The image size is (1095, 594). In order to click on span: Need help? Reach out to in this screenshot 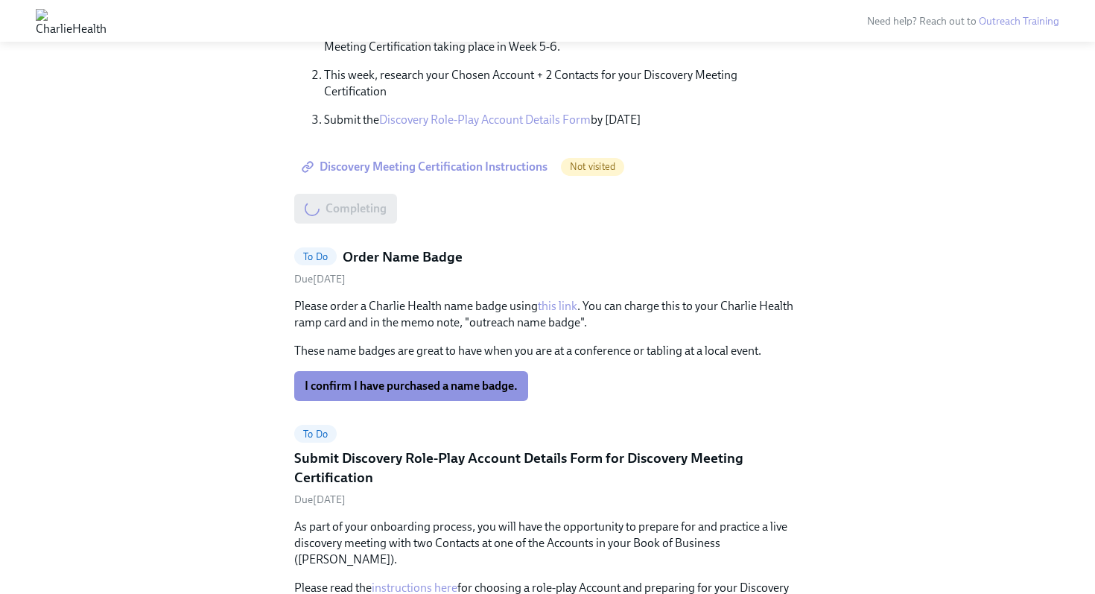, I will do `click(963, 21)`.